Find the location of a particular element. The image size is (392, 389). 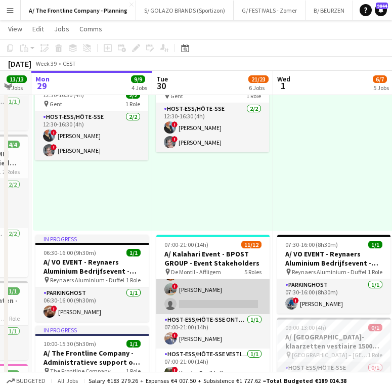

span: 2 Roles is located at coordinates (11, 171).